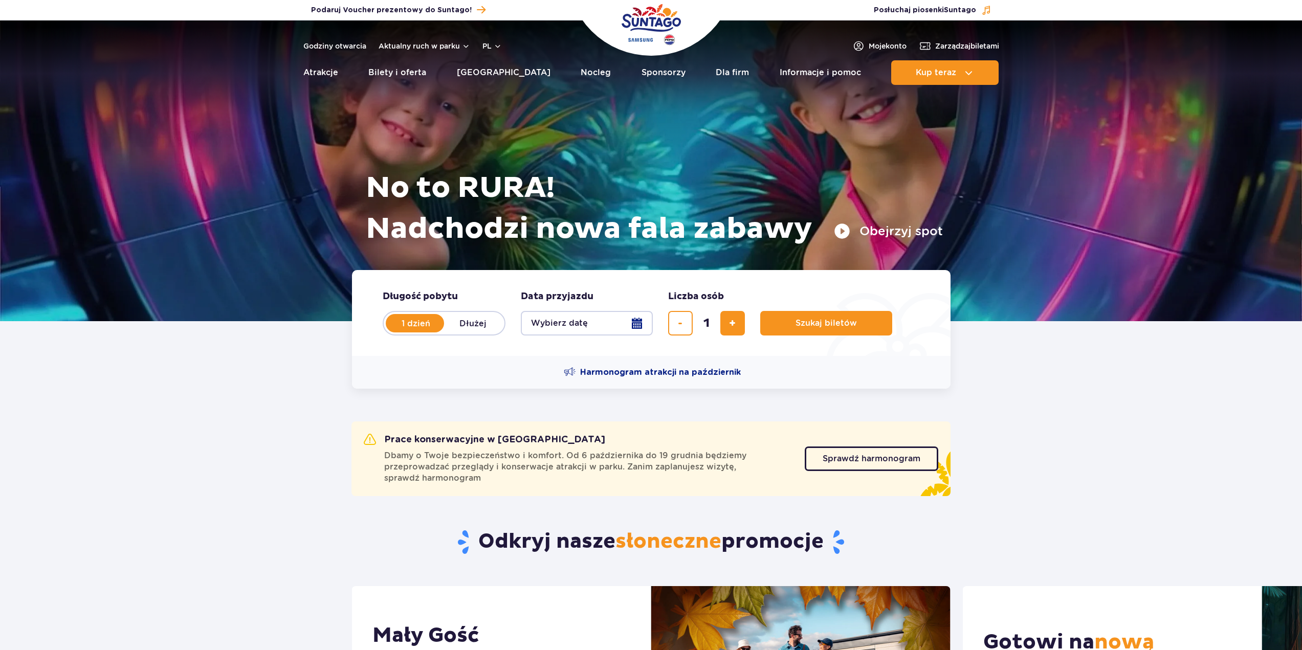 Image resolution: width=1302 pixels, height=650 pixels. I want to click on input: liczba biletów, so click(706, 323).